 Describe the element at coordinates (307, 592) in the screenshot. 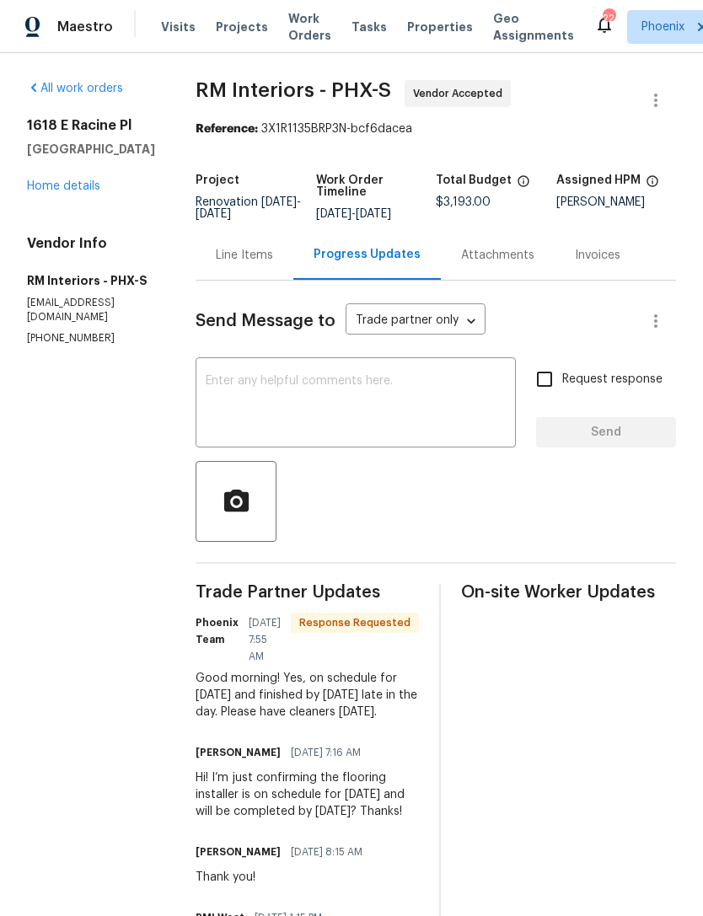

I see `span: Trade Partner Updates` at that location.